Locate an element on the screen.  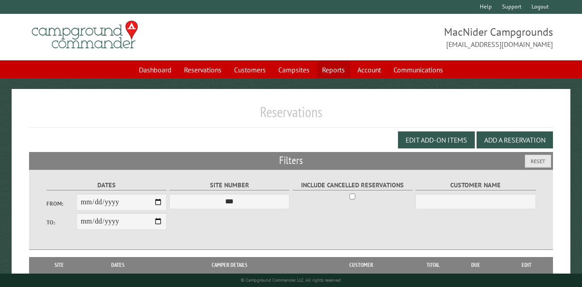
a: Campsites is located at coordinates (294, 70).